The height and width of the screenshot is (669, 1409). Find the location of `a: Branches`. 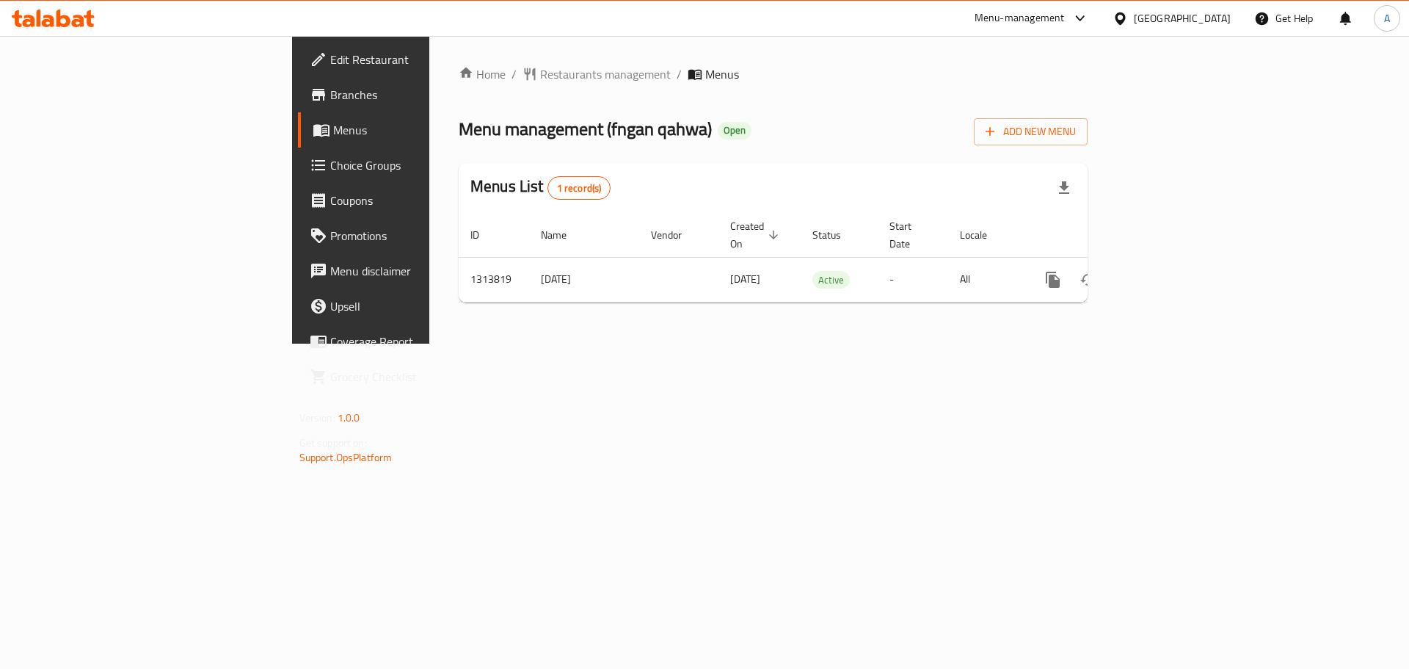

a: Branches is located at coordinates (412, 95).